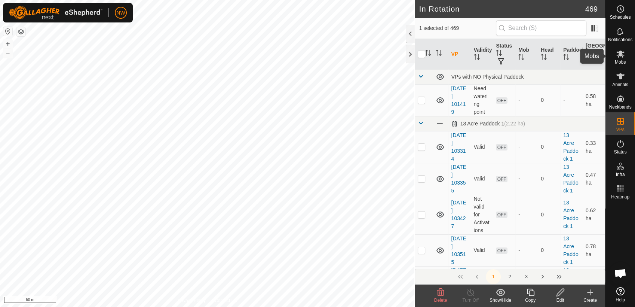 The height and width of the screenshot is (307, 635). I want to click on span: 469, so click(591, 9).